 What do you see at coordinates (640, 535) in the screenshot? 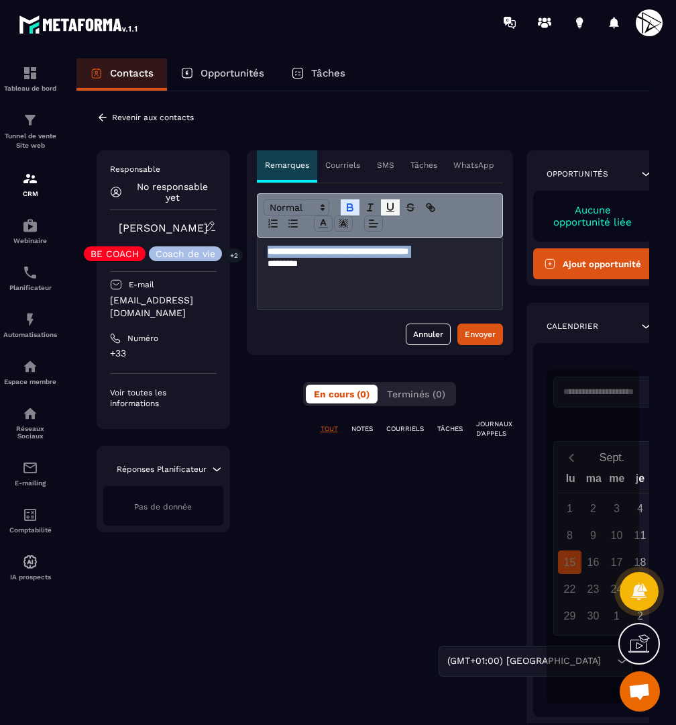
I see `div: 11` at bounding box center [640, 535].